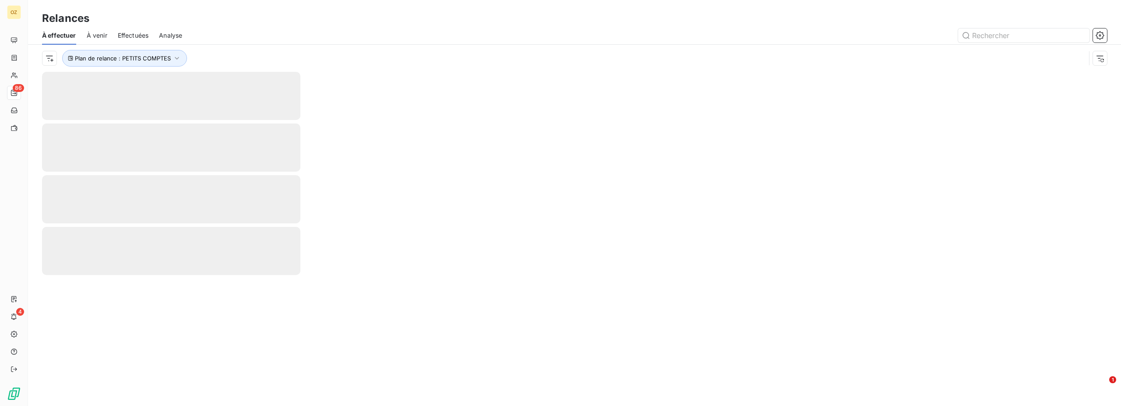 This screenshot has height=406, width=1121. I want to click on span: Effectuées, so click(133, 35).